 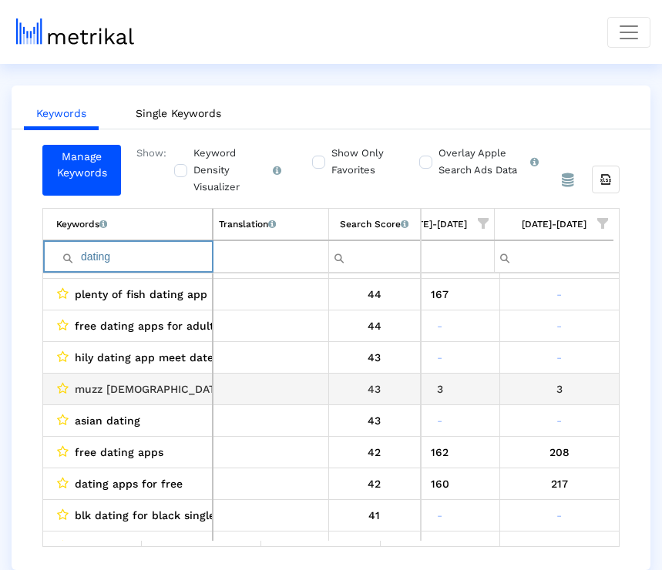 I want to click on div: Translation, so click(x=247, y=224).